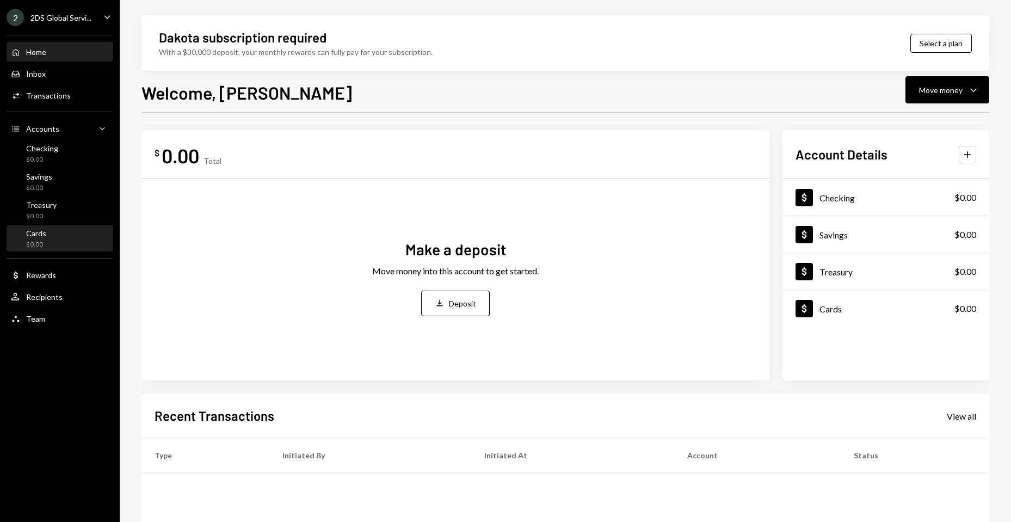  I want to click on a: Home, so click(60, 52).